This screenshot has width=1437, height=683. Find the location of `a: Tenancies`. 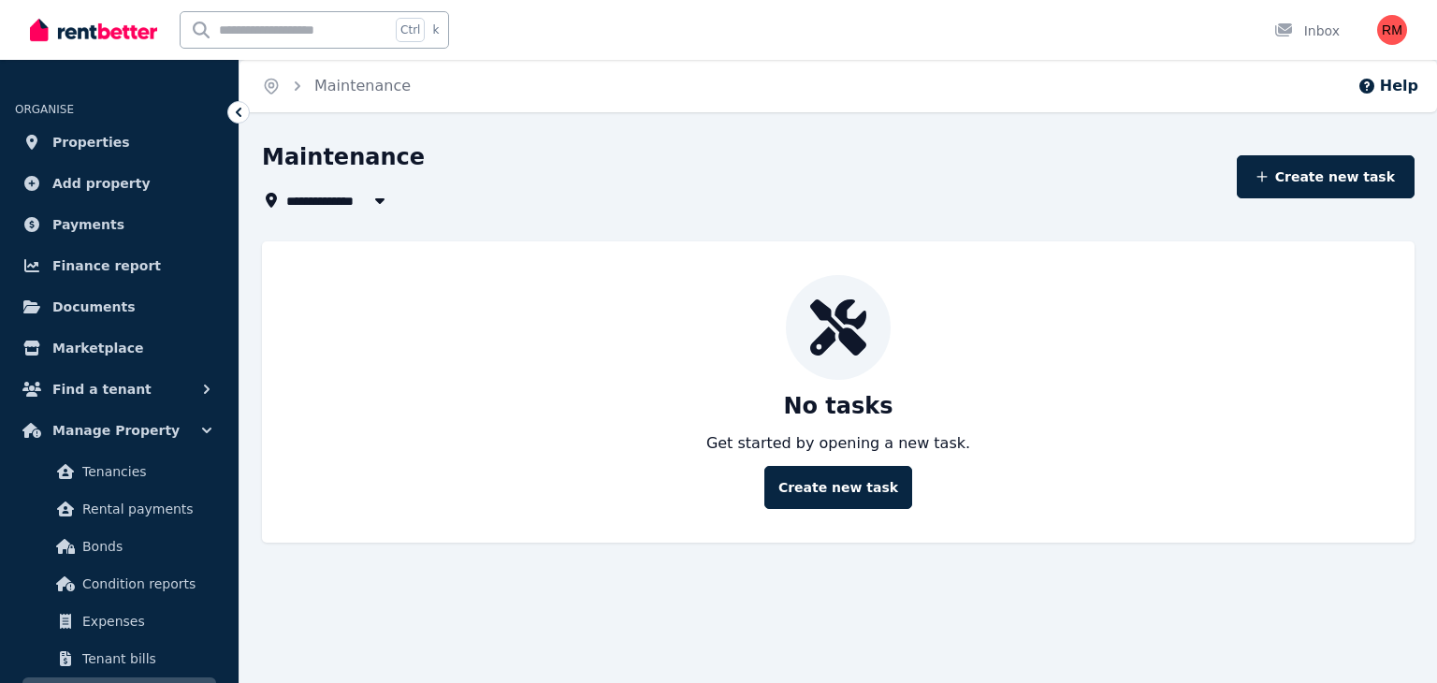

a: Tenancies is located at coordinates (119, 471).